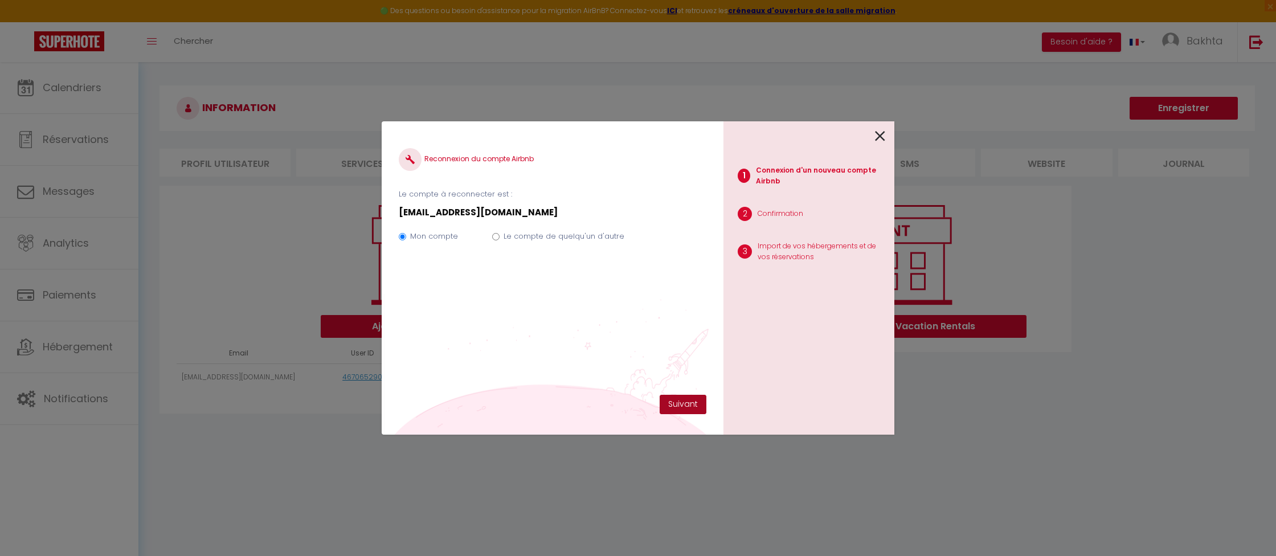 This screenshot has height=556, width=1276. What do you see at coordinates (552, 194) in the screenshot?
I see `p: Le compte à reconnecter est :` at bounding box center [552, 194].